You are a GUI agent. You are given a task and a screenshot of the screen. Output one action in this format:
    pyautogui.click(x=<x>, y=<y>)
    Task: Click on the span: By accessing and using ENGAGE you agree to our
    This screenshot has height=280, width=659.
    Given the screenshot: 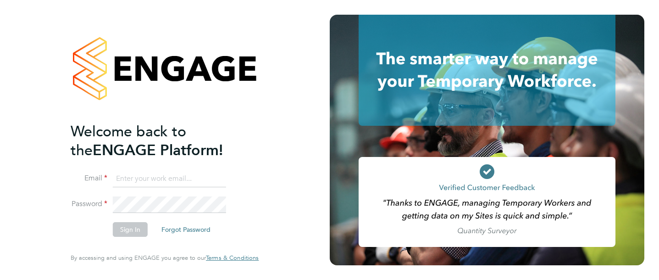 What is the action you would take?
    pyautogui.click(x=165, y=257)
    